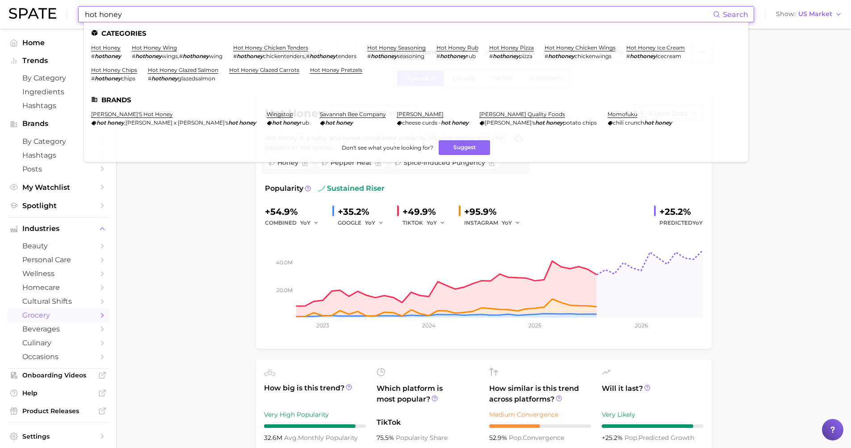  What do you see at coordinates (58, 260) in the screenshot?
I see `span: personal care` at bounding box center [58, 260].